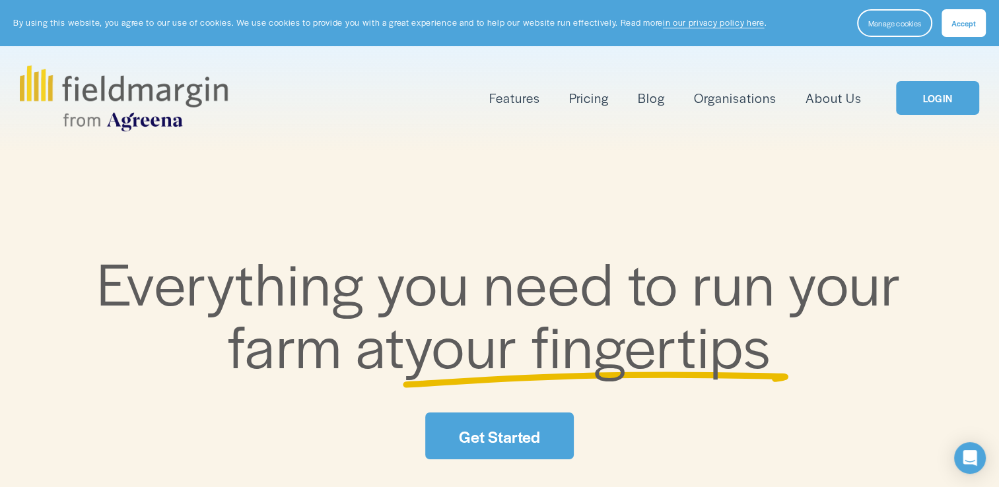  What do you see at coordinates (964, 23) in the screenshot?
I see `span: Accept` at bounding box center [964, 23].